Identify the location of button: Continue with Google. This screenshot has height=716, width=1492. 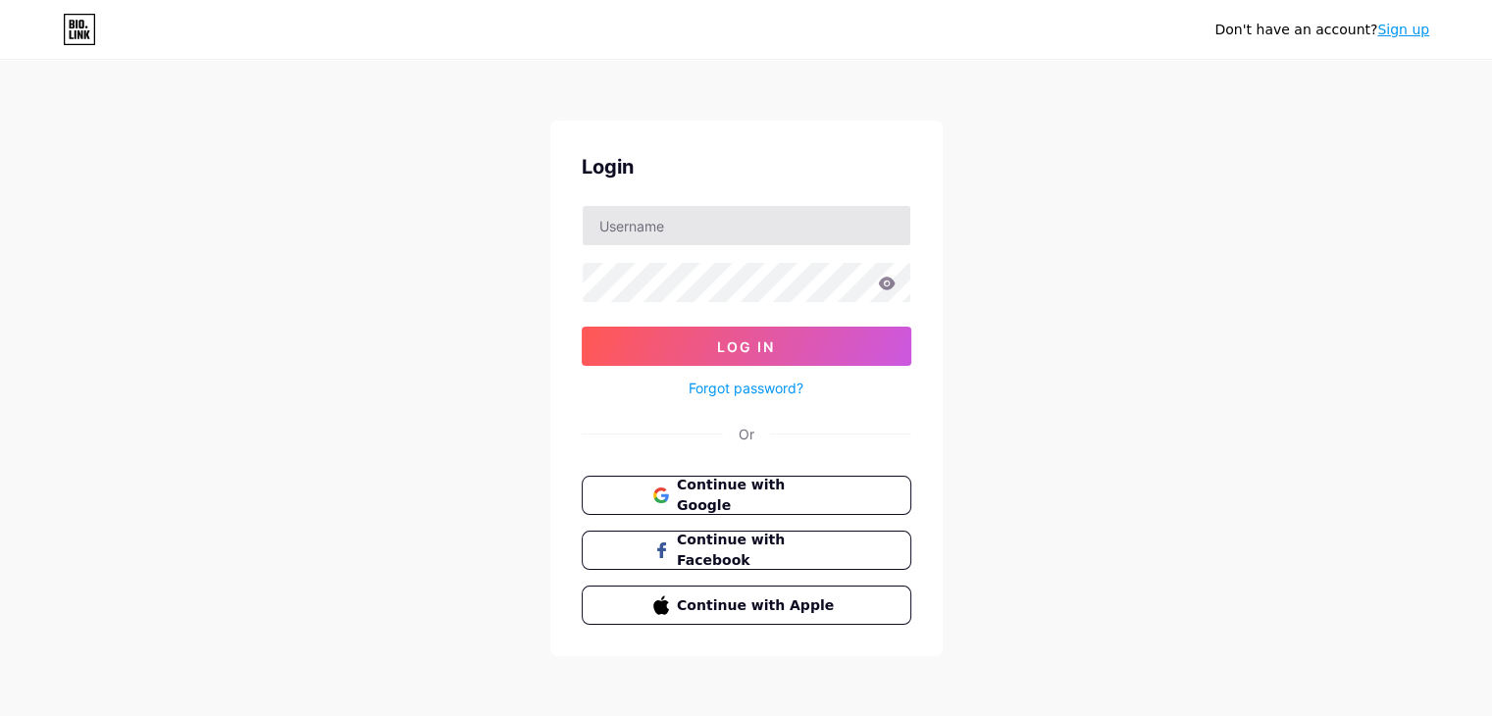
(747, 495).